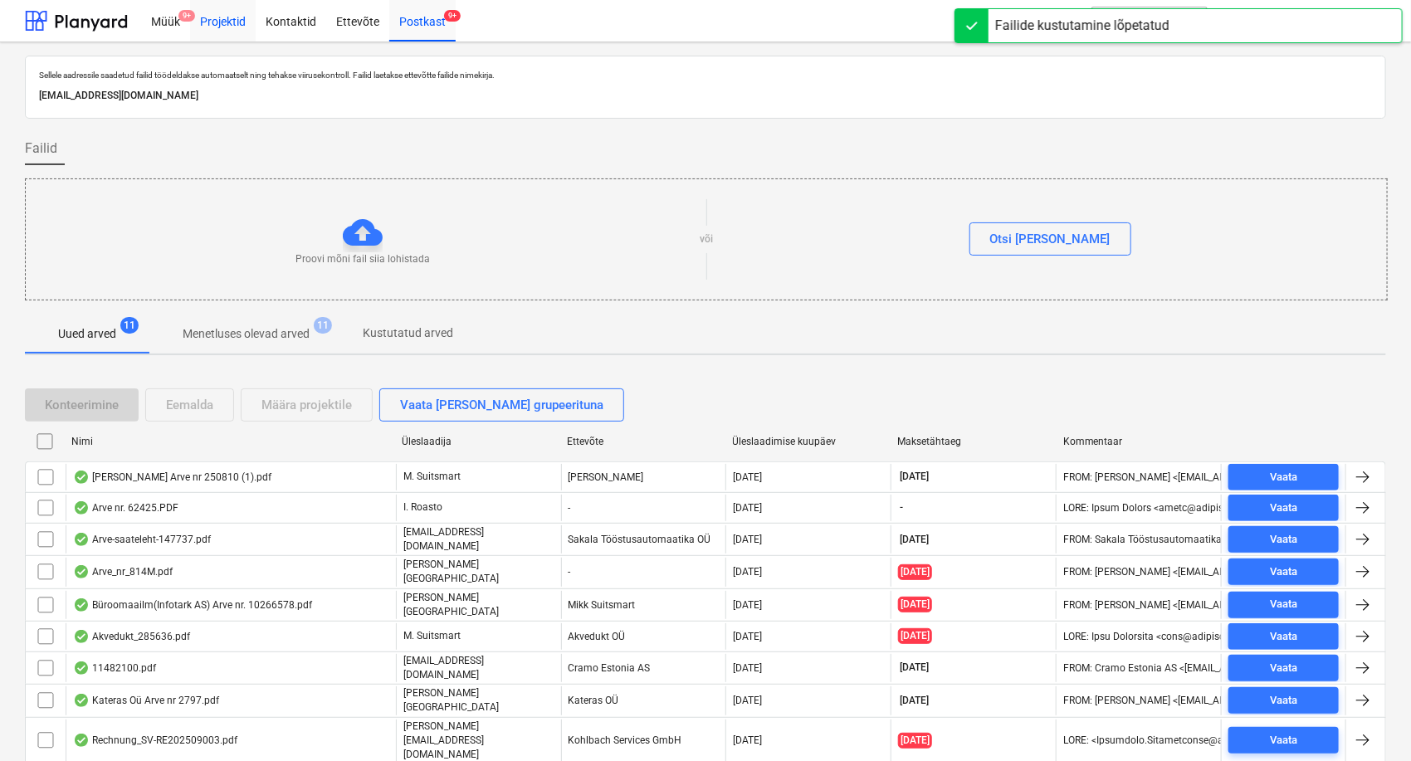 This screenshot has width=1411, height=761. Describe the element at coordinates (155, 740) in the screenshot. I see `div: Rechnung_SV-RE202509003.pdf` at that location.